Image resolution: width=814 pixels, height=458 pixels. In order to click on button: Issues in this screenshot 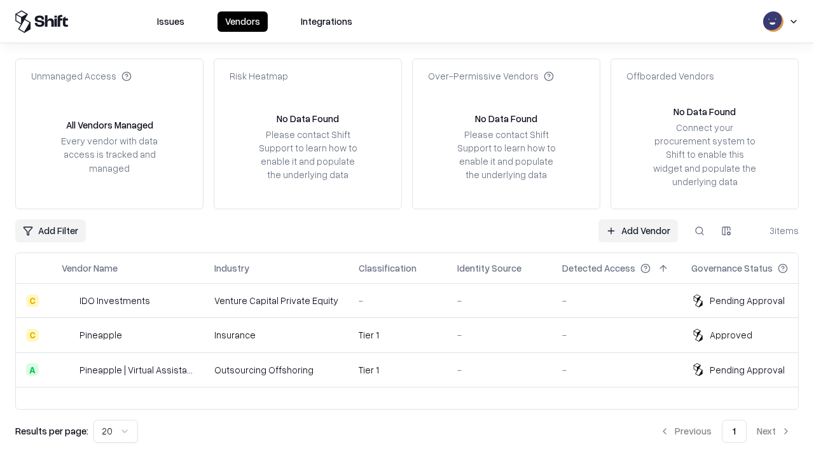, I will do `click(170, 22)`.